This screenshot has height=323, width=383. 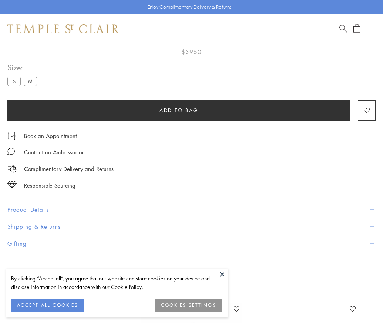 What do you see at coordinates (14, 81) in the screenshot?
I see `label: S` at bounding box center [14, 81].